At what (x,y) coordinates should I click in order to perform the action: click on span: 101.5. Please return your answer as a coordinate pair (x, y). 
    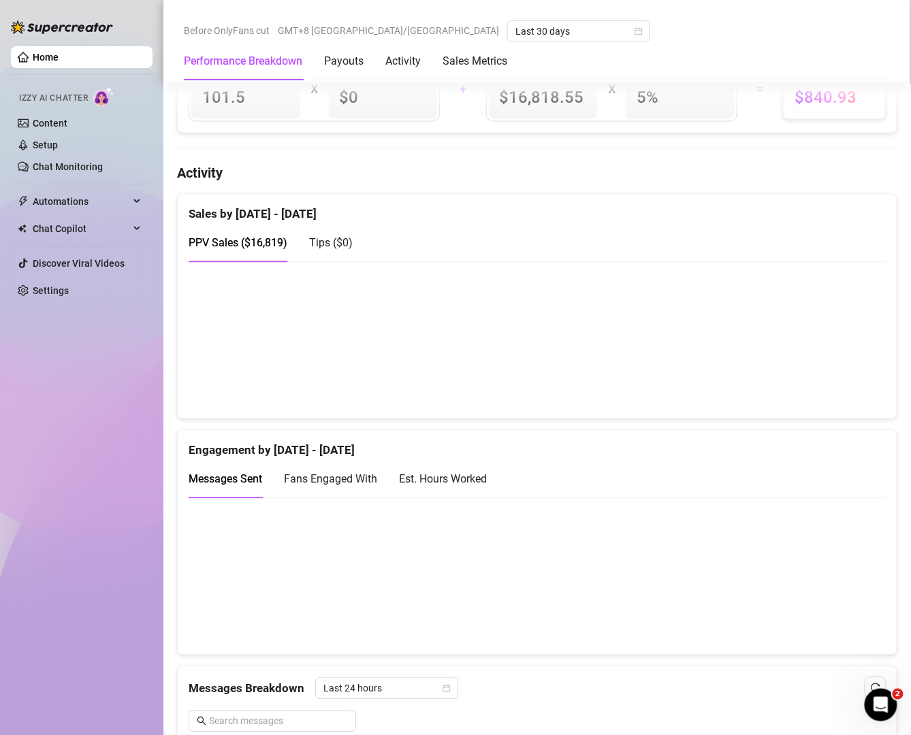
    Looking at the image, I should click on (246, 97).